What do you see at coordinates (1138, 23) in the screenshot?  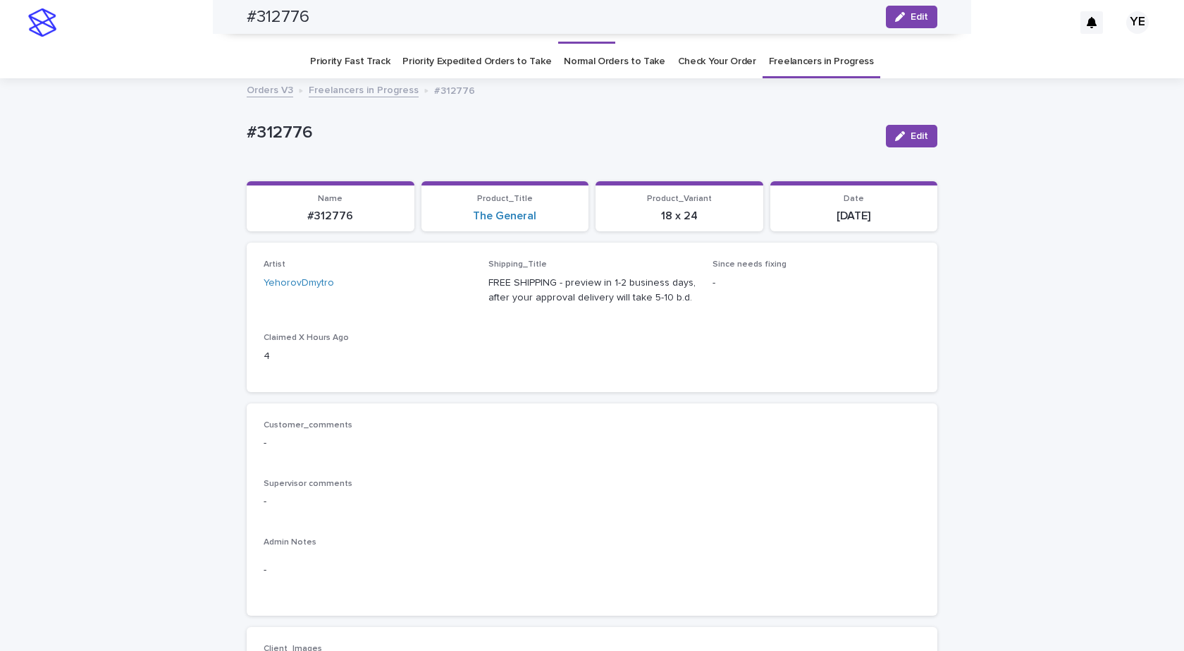 I see `div: YE` at bounding box center [1138, 23].